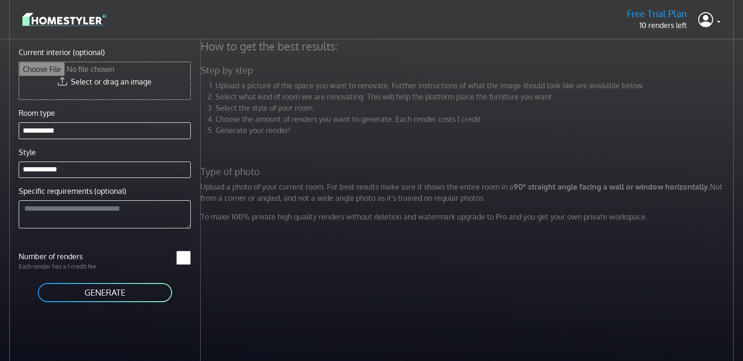 The image size is (743, 361). Describe the element at coordinates (657, 25) in the screenshot. I see `p: 10 renders left` at that location.